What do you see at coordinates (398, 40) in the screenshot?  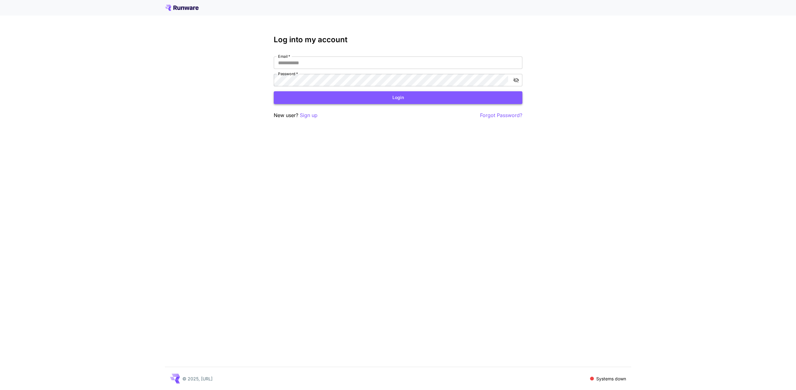 I see `h3: Log into my account` at bounding box center [398, 40].